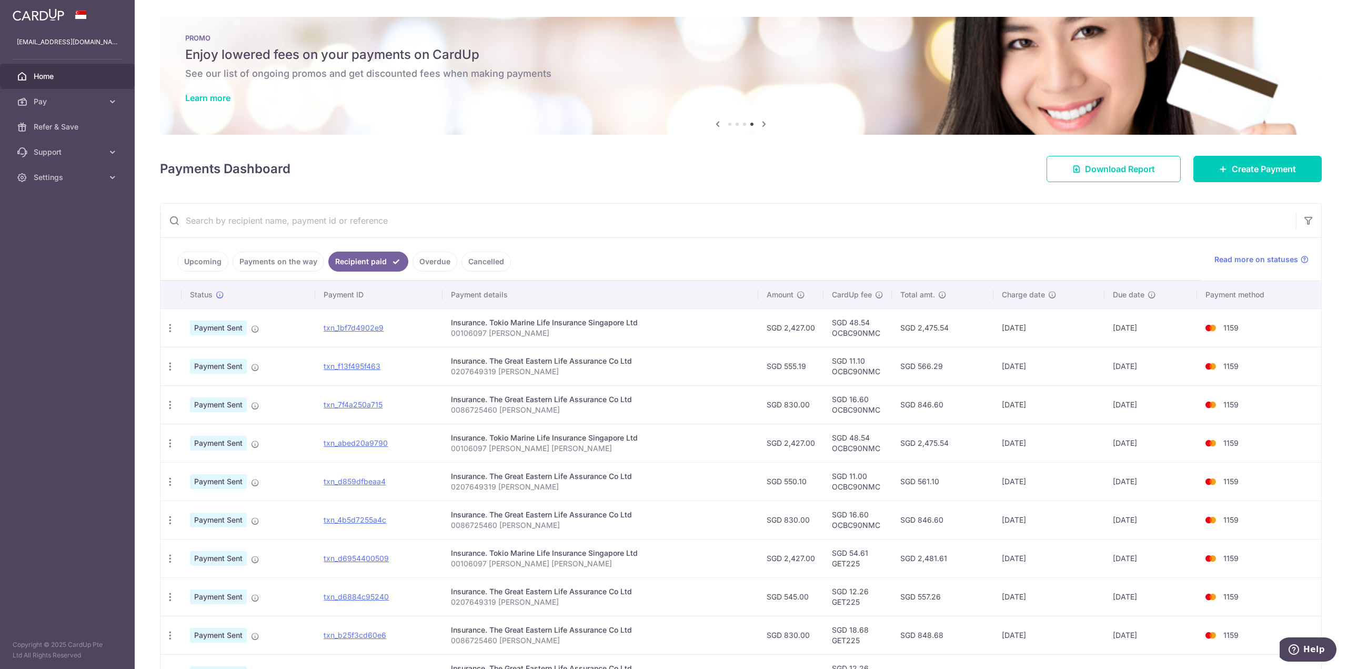 The width and height of the screenshot is (1347, 669). Describe the element at coordinates (208, 98) in the screenshot. I see `a: Learn more` at that location.